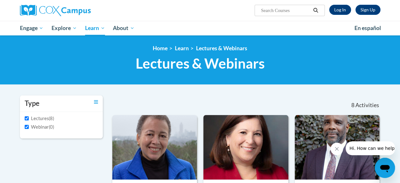  Describe the element at coordinates (77, 10) in the screenshot. I see `a: Cox Campus` at that location.